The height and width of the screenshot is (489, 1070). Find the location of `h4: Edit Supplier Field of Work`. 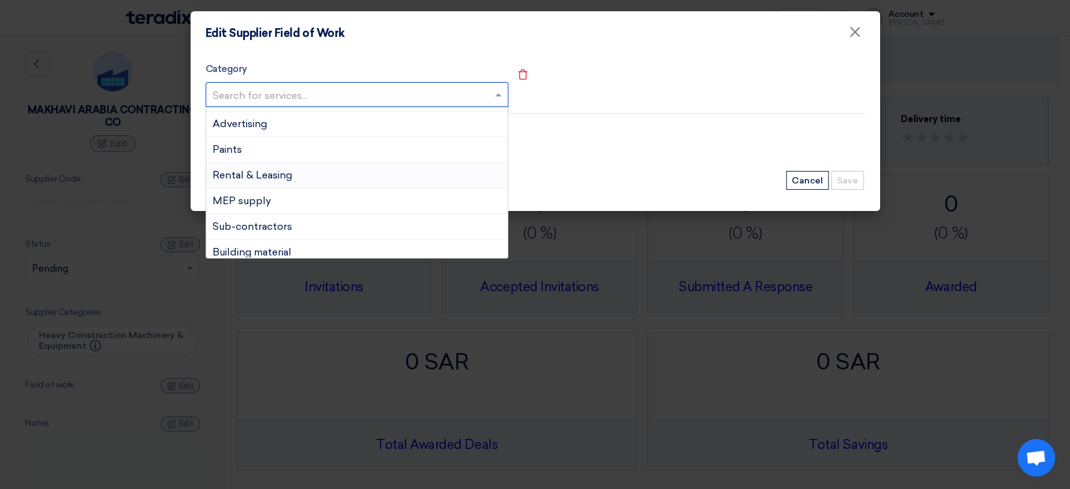

h4: Edit Supplier Field of Work is located at coordinates (275, 33).